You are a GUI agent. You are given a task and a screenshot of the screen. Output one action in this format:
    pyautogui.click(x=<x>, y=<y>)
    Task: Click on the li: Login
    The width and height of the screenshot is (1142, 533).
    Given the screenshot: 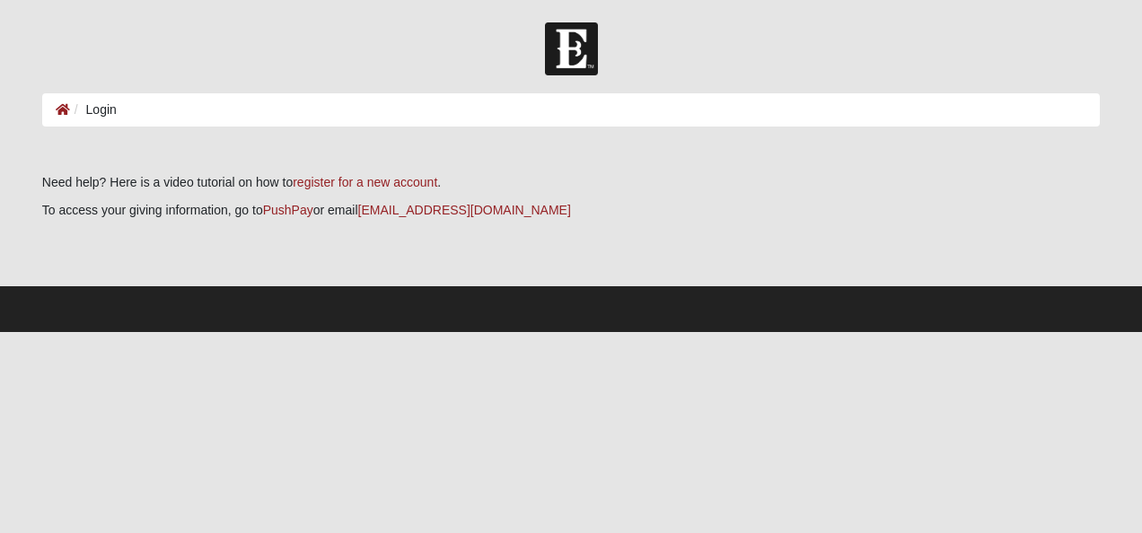 What is the action you would take?
    pyautogui.click(x=93, y=110)
    